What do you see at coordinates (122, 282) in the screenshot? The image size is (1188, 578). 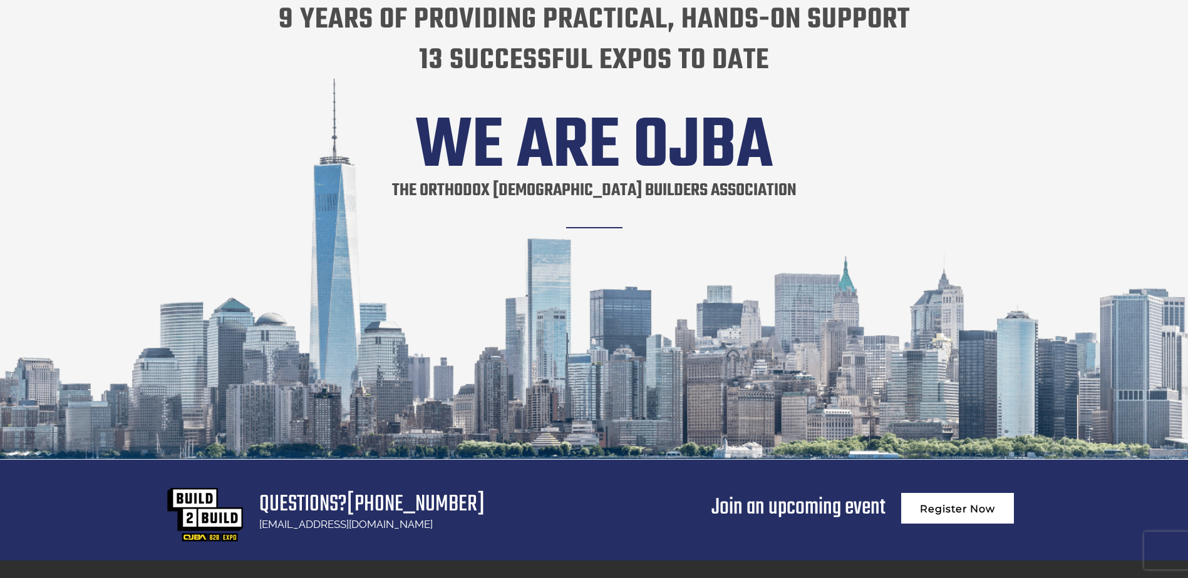 I see `textarea: Type your message and click 'Submit'` at bounding box center [122, 282].